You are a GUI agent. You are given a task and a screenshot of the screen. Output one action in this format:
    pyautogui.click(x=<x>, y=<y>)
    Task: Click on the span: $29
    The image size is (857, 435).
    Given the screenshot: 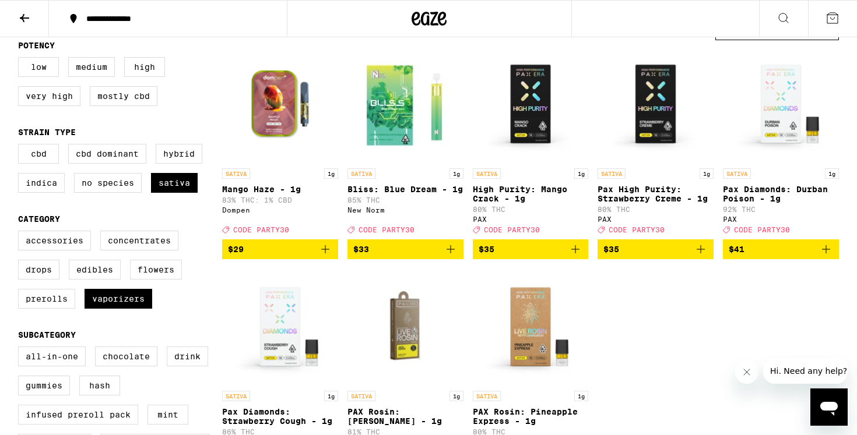 What is the action you would take?
    pyautogui.click(x=235, y=249)
    